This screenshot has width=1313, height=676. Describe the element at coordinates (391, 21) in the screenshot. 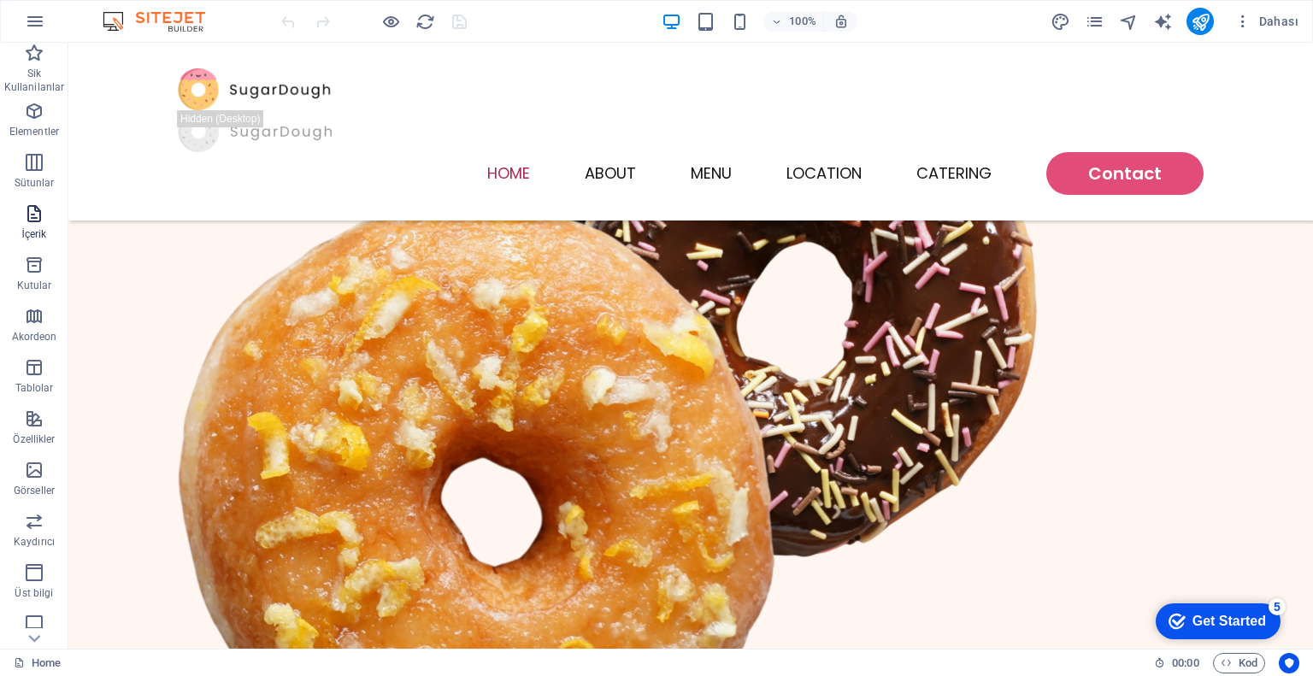

I see `button: Ön izleme modundan çıkıp düzenlemeye devam etmek için buraya tıklayın` at that location.